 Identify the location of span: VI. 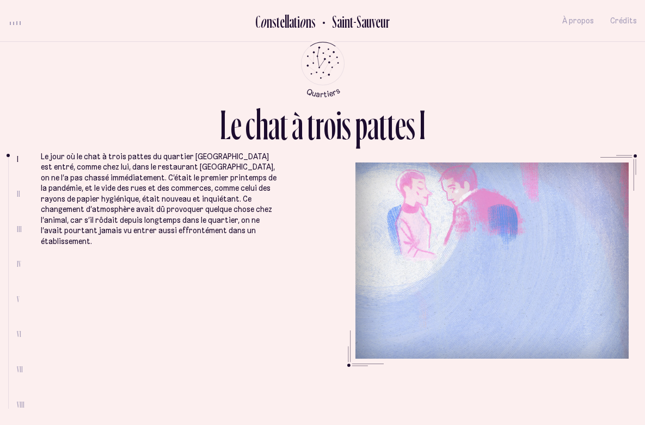
(19, 334).